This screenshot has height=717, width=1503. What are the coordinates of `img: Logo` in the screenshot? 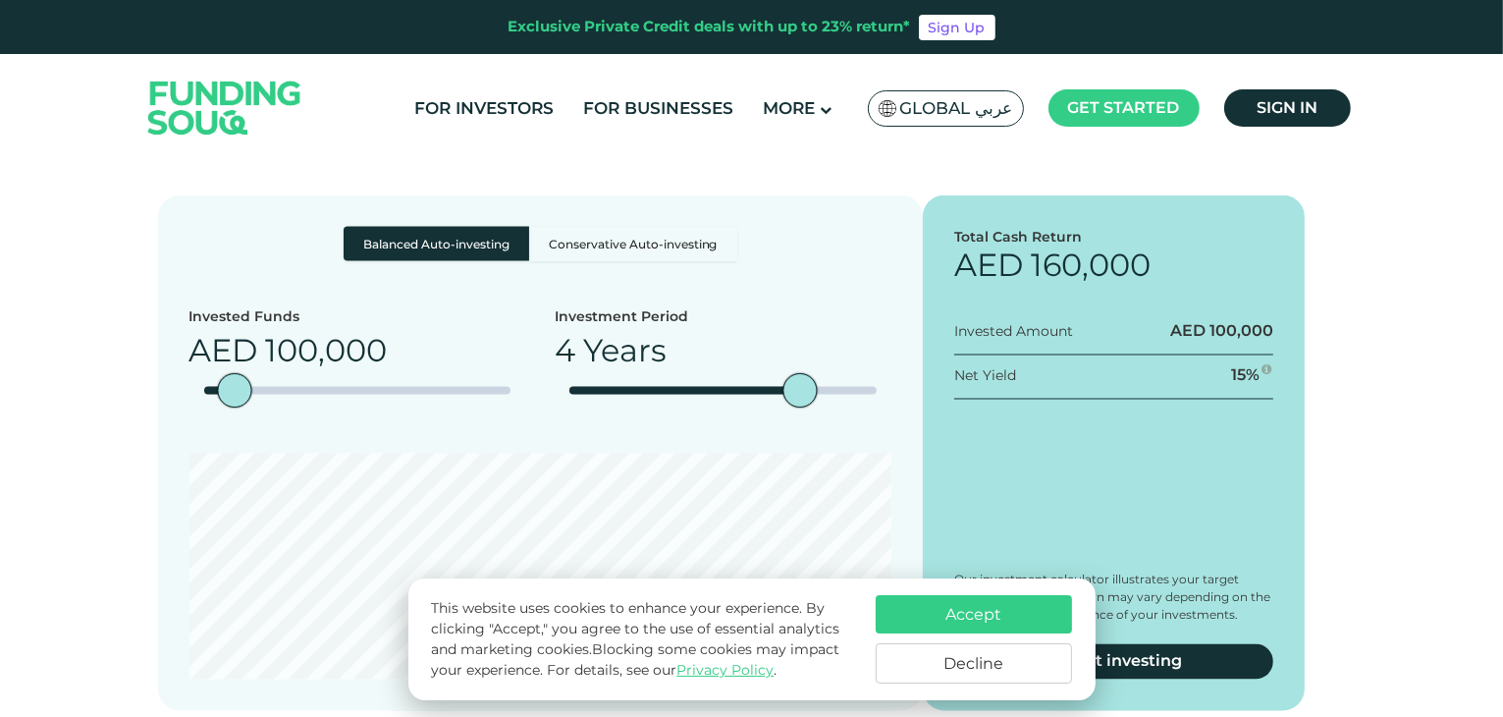 It's located at (225, 107).